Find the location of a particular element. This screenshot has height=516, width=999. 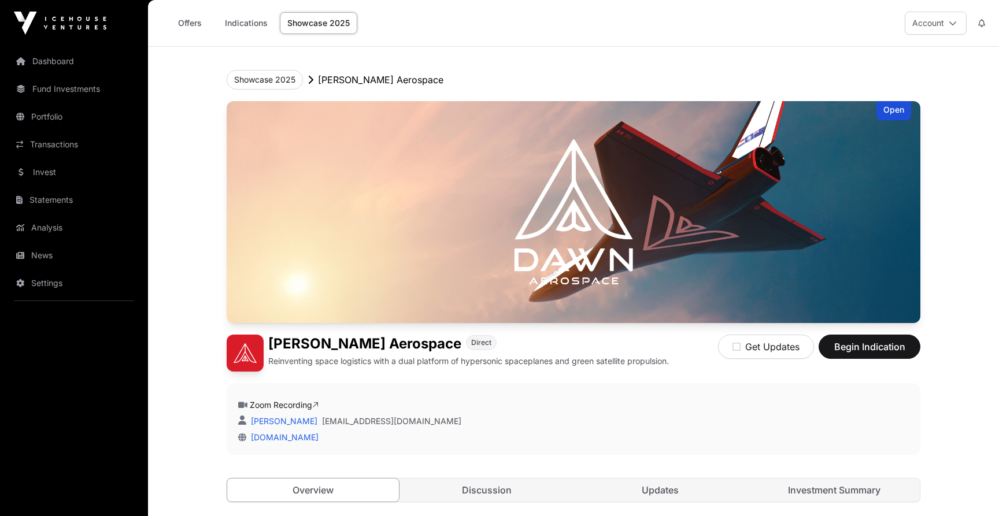

a: Dashboard is located at coordinates (74, 61).